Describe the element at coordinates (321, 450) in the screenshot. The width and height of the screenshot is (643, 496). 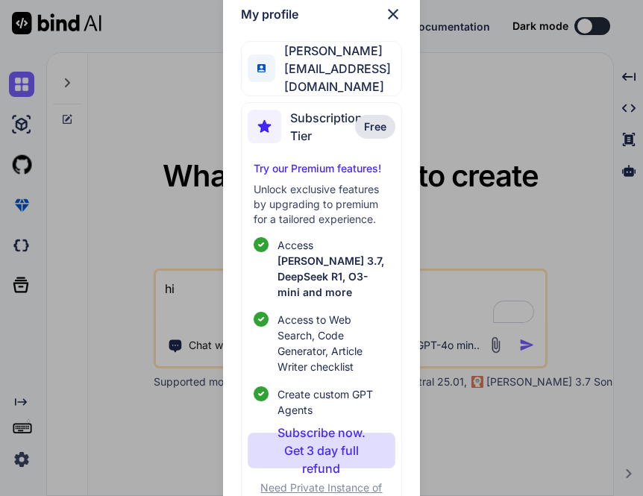
I see `p: Subscribe now. Get 3 day full refund` at that location.